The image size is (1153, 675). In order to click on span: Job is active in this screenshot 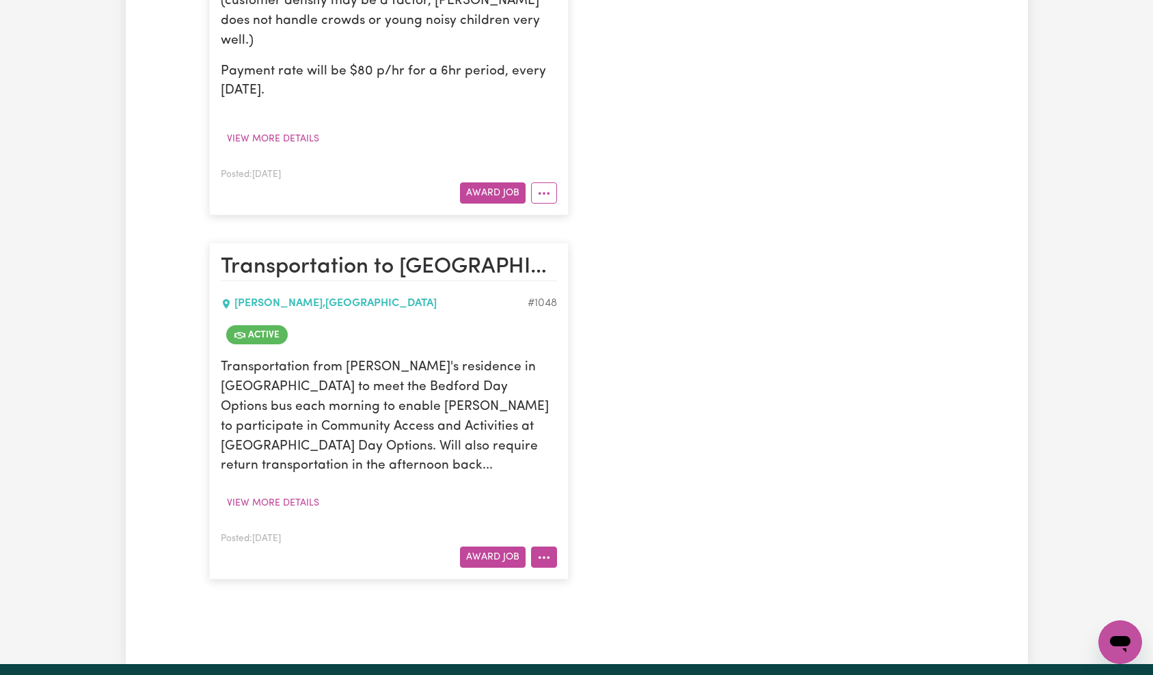, I will do `click(257, 335)`.